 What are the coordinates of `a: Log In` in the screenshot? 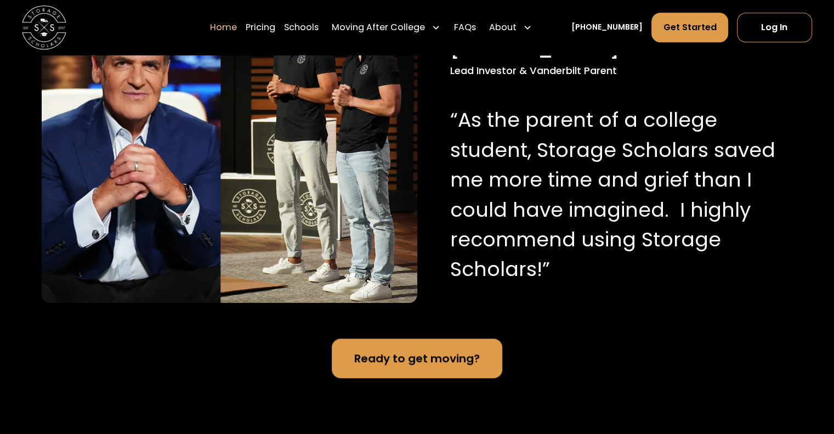 It's located at (774, 27).